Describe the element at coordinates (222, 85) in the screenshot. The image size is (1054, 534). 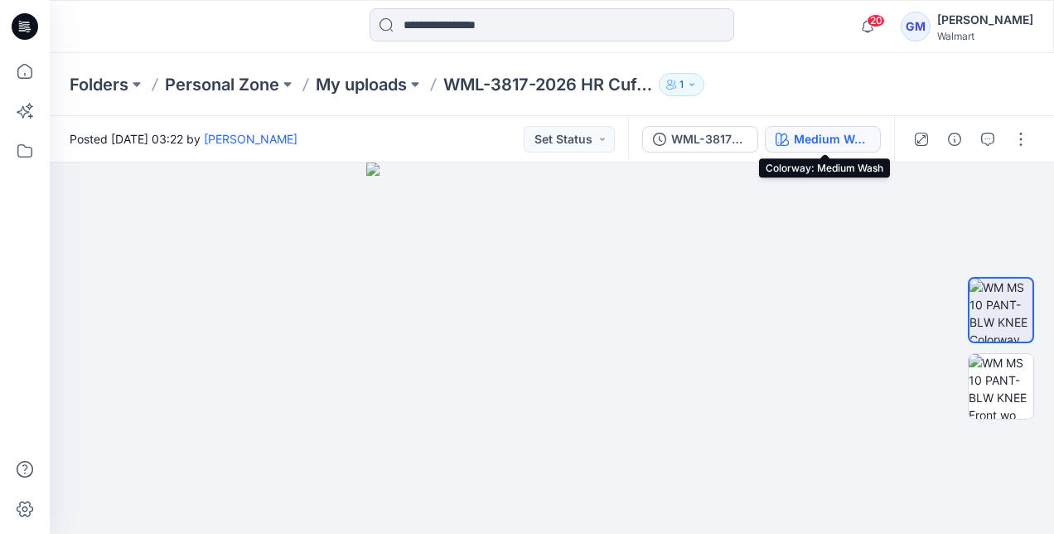
I see `p: Personal Zone` at that location.